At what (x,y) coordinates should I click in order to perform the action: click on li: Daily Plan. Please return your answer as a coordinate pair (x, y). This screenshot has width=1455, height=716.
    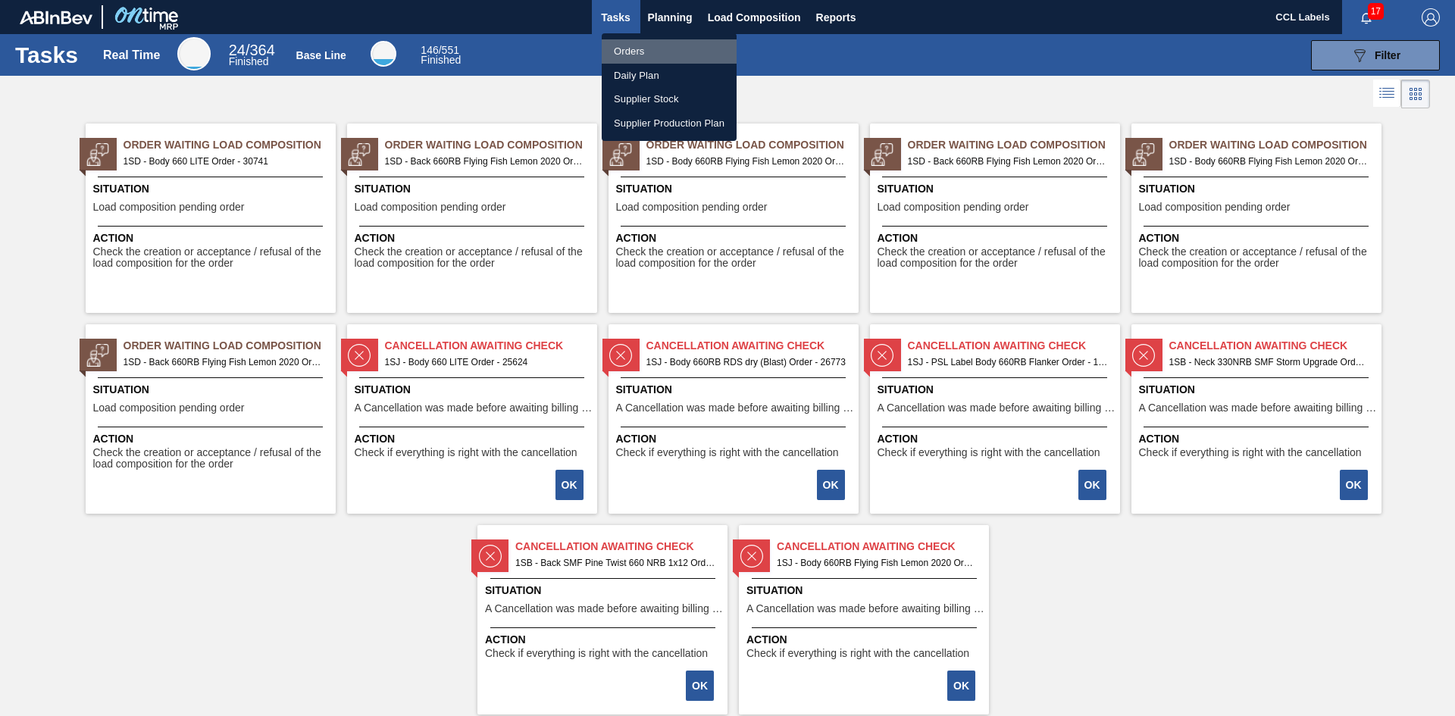
    Looking at the image, I should click on (669, 76).